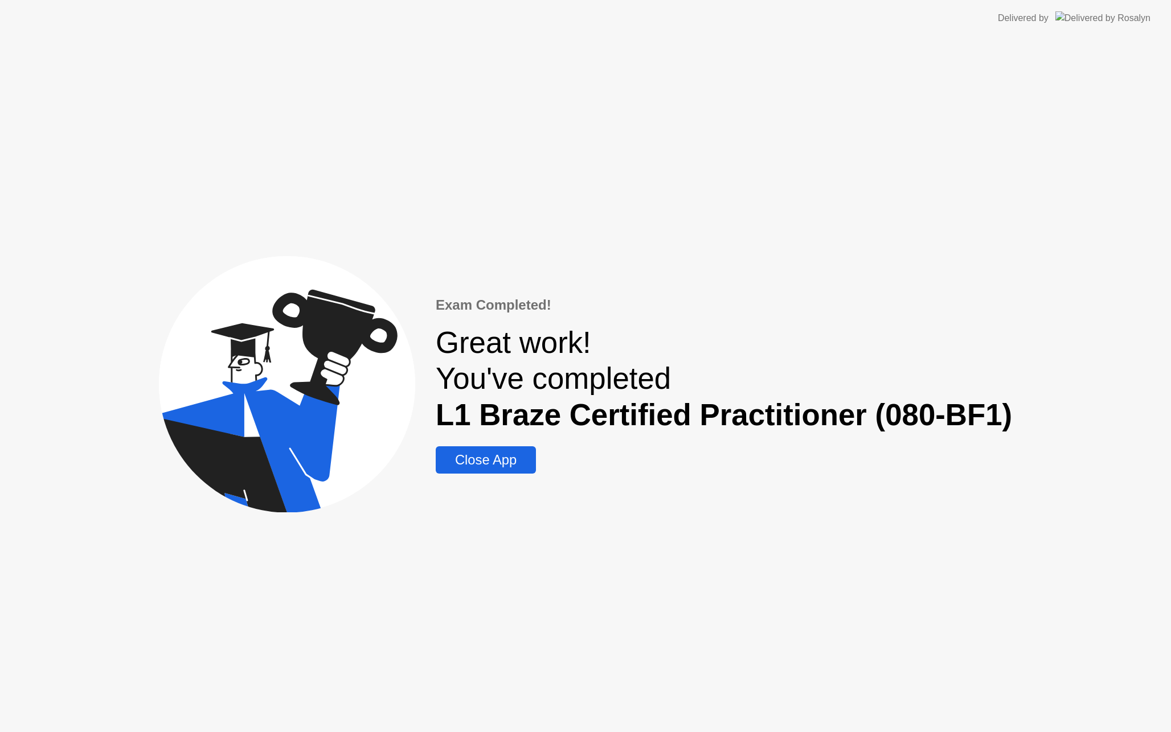  What do you see at coordinates (724, 415) in the screenshot?
I see `b: L1 Braze Certified Practitioner (080-BF1)` at bounding box center [724, 415].